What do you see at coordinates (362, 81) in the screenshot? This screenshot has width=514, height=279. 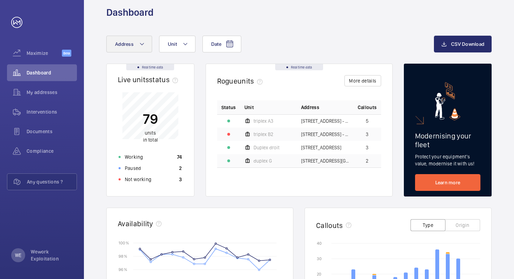 I see `button: More details` at bounding box center [362, 81].